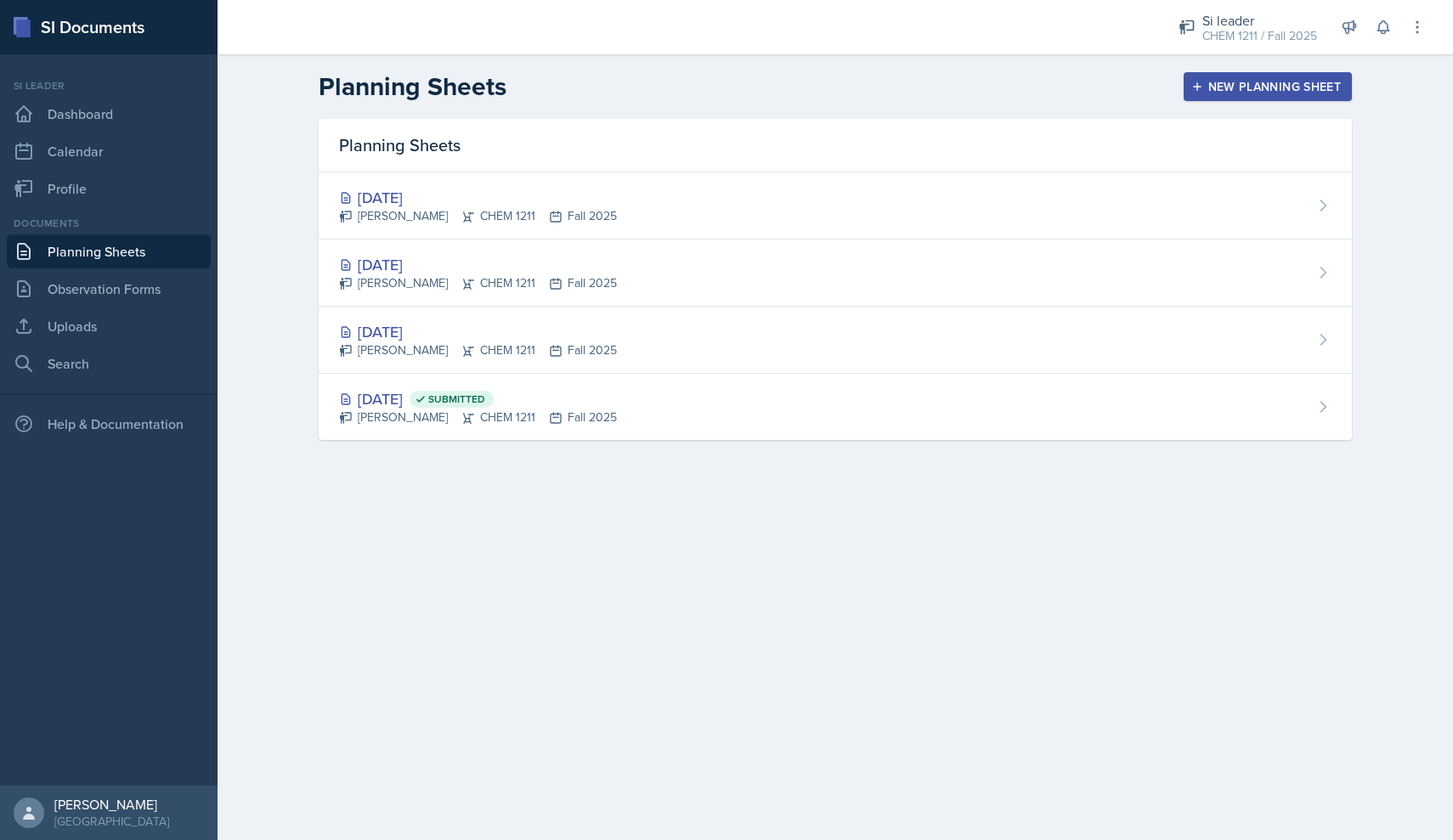 The height and width of the screenshot is (840, 1453). Describe the element at coordinates (1259, 36) in the screenshot. I see `div: CHEM 1211 / Fall 2025` at that location.